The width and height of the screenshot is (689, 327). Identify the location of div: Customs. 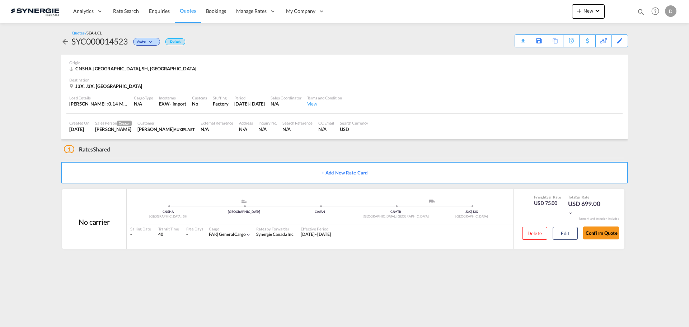
(199, 98).